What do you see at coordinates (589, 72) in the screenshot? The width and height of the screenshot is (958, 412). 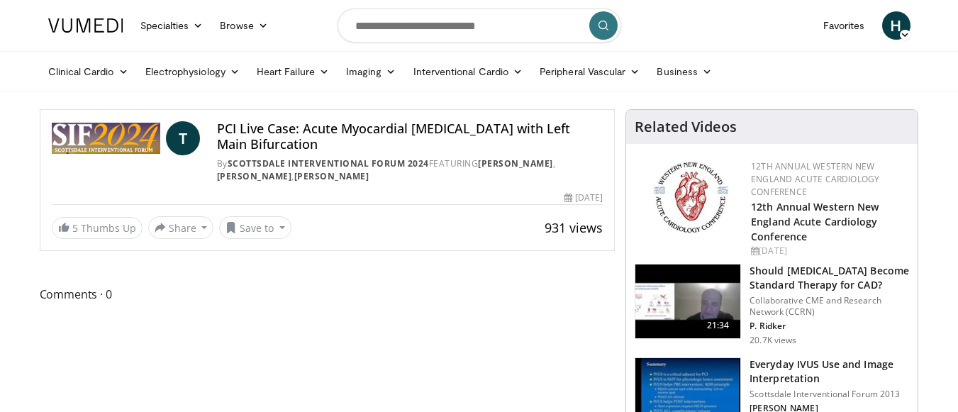 I see `a: Peripheral Vascular` at bounding box center [589, 72].